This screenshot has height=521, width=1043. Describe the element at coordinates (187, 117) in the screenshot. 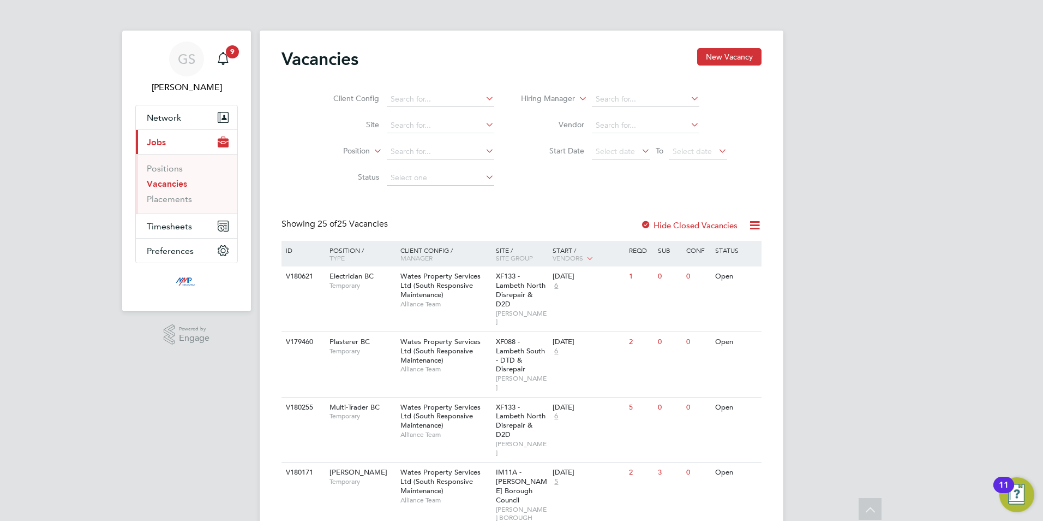

I see `button: Network` at that location.